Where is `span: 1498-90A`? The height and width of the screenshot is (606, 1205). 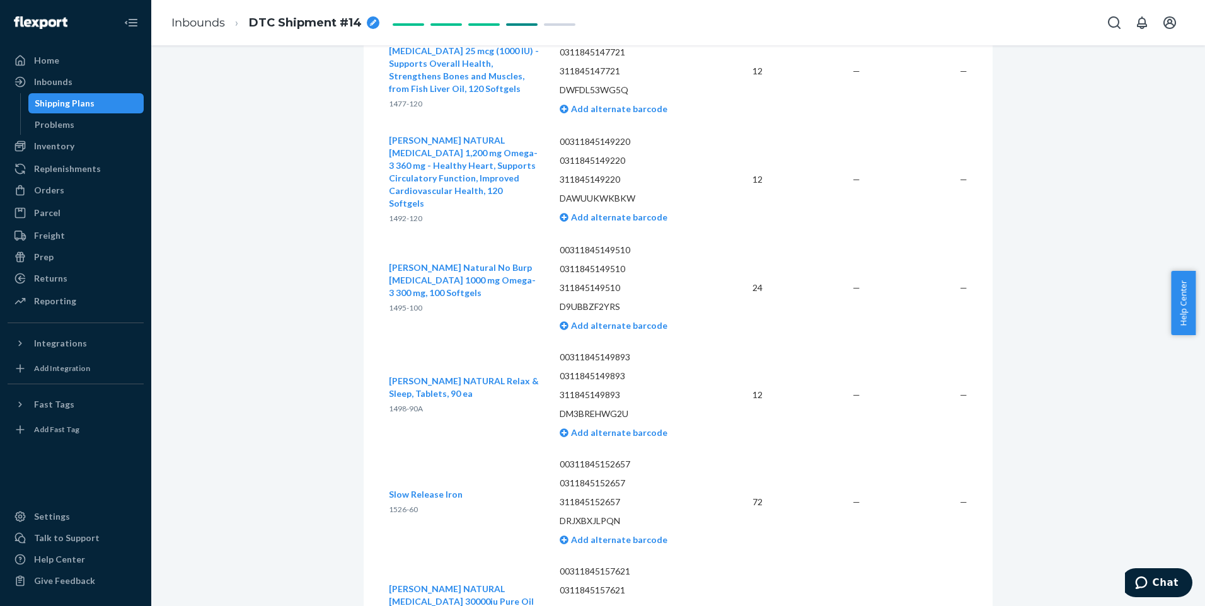 span: 1498-90A is located at coordinates (406, 408).